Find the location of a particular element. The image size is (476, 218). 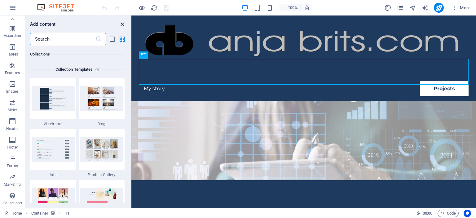

button: publish is located at coordinates (439, 8).